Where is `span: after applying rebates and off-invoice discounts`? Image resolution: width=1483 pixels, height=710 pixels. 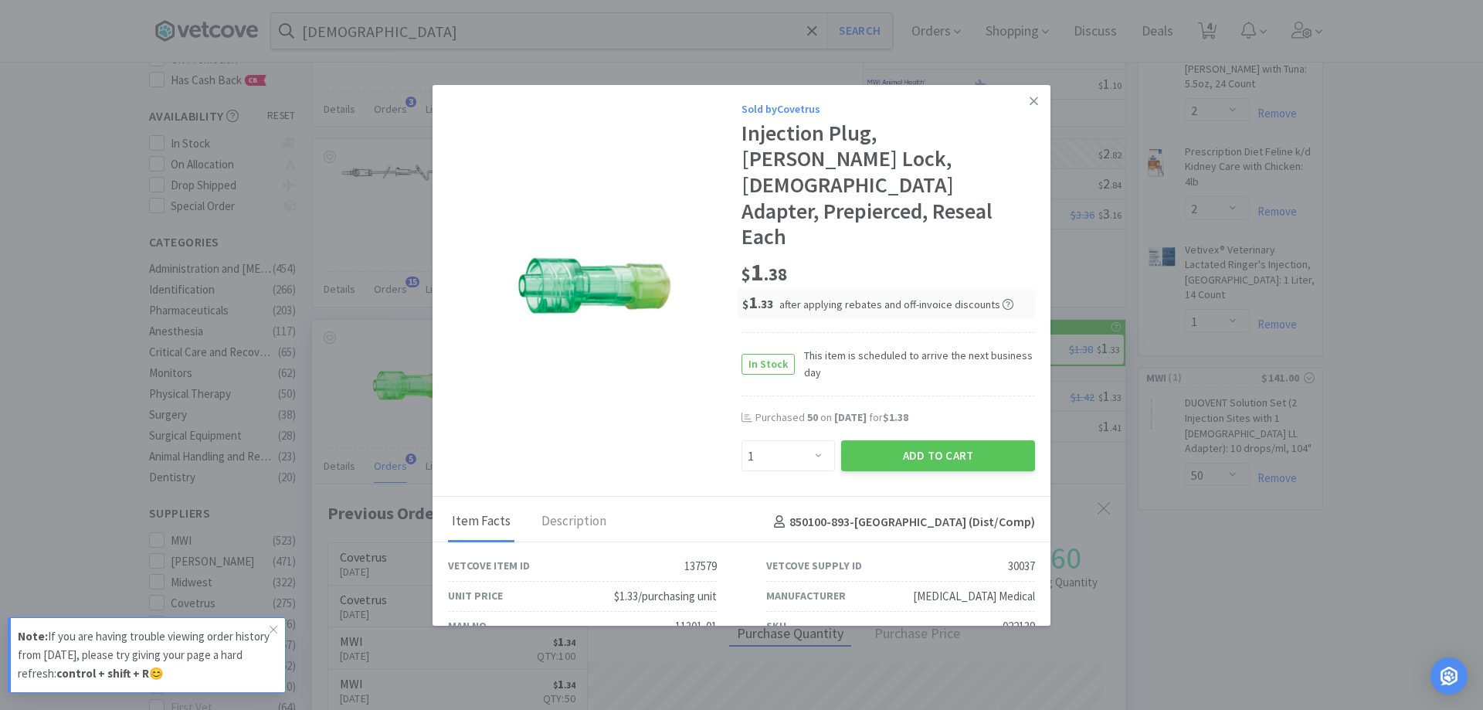
span: after applying rebates and off-invoice discounts is located at coordinates (896, 304).